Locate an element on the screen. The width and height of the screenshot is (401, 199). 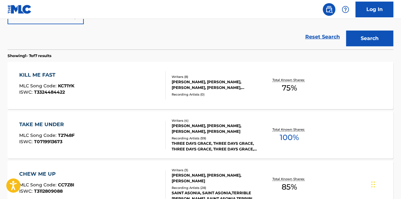
span: T2748F is located at coordinates (66, 135).